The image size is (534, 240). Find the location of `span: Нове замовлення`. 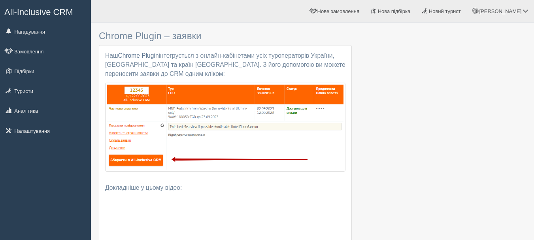

span: Нове замовлення is located at coordinates (338, 11).